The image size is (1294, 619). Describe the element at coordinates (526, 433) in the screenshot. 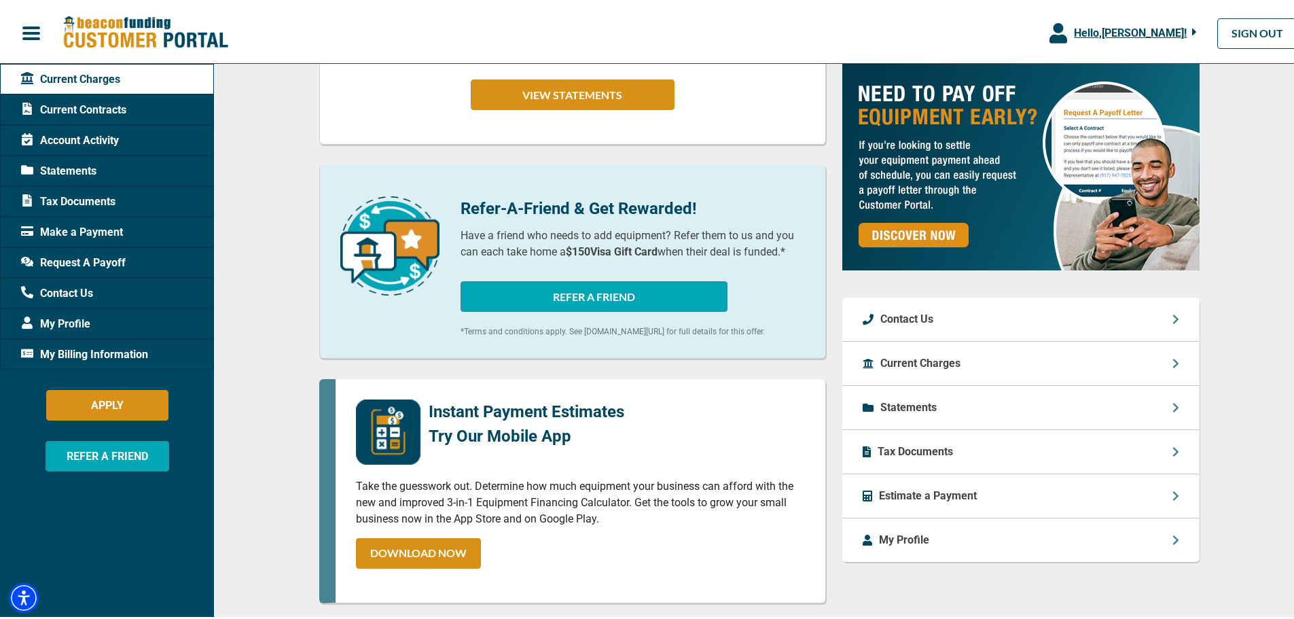

I see `p: Try Our Mobile App` at that location.